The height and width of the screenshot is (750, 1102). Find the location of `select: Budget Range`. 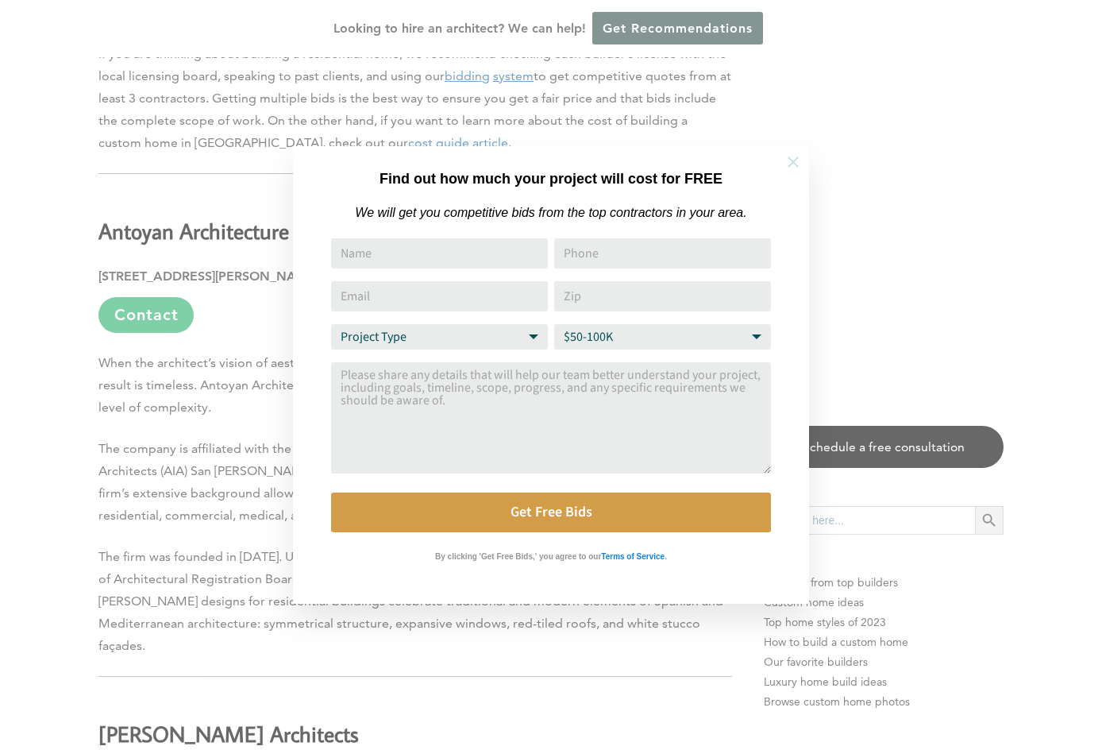

select: Budget Range is located at coordinates (662, 337).